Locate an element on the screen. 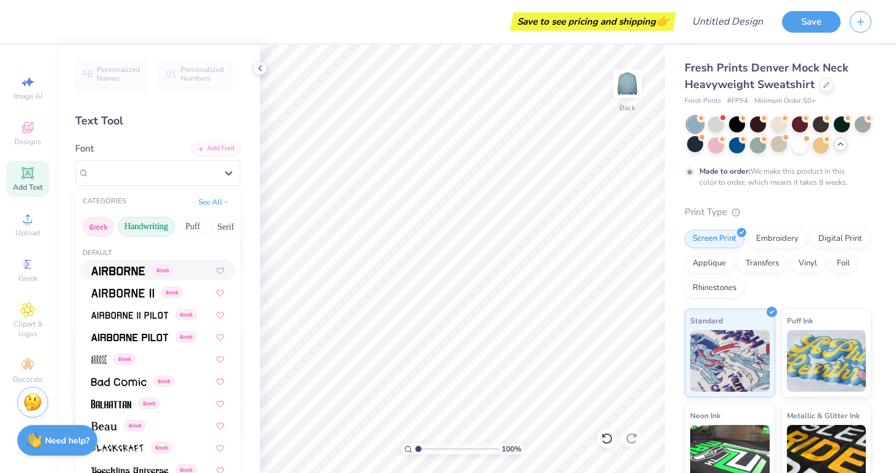 The width and height of the screenshot is (896, 473). img: Puff Ink is located at coordinates (826, 361).